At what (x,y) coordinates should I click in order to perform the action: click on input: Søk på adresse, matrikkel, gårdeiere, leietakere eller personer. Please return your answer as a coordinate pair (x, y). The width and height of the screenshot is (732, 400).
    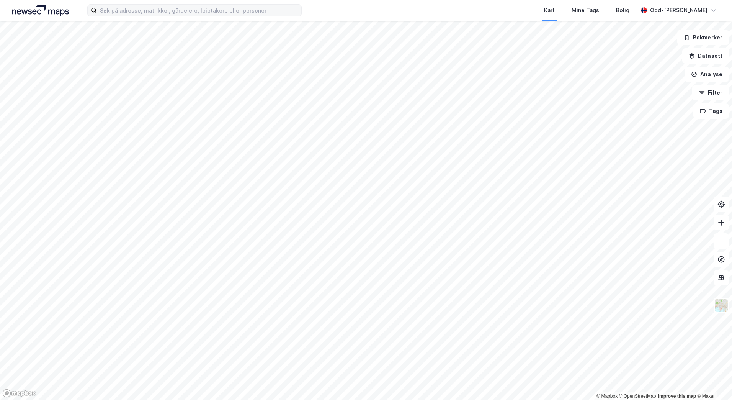
    Looking at the image, I should click on (199, 10).